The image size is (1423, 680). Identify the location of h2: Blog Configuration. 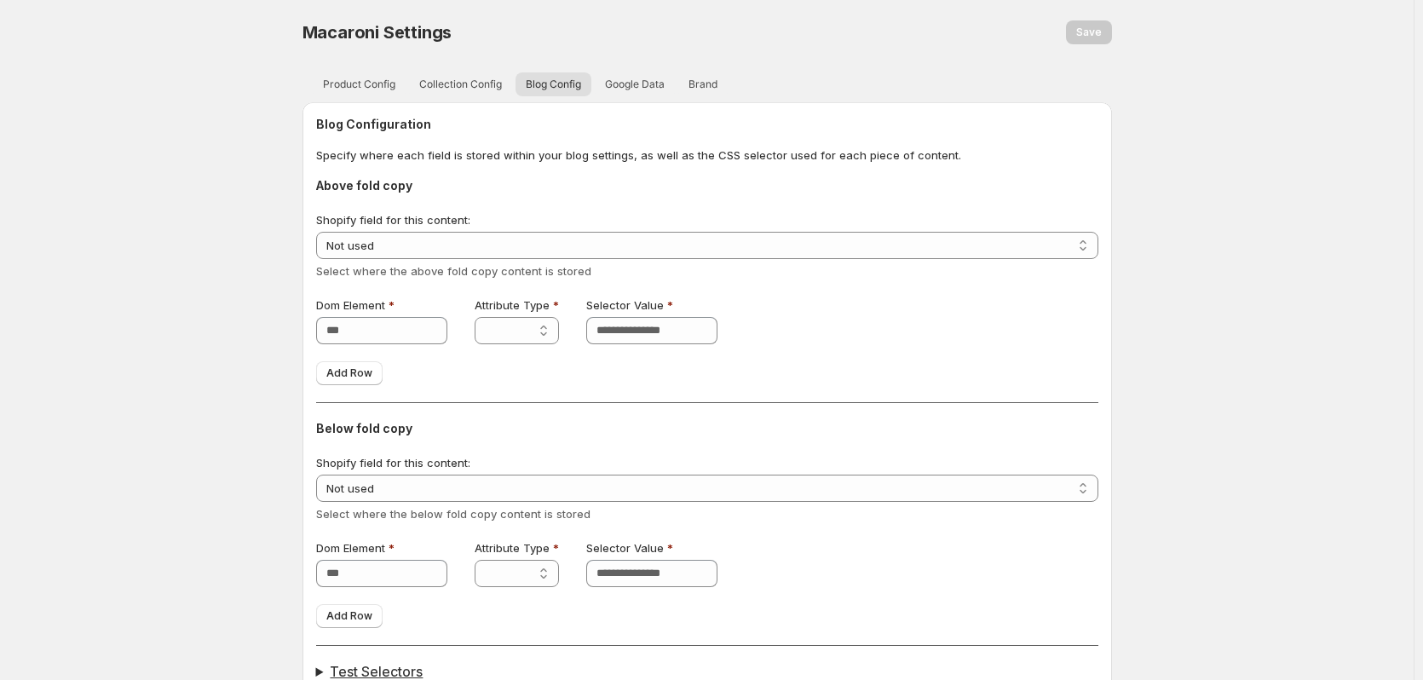
(707, 124).